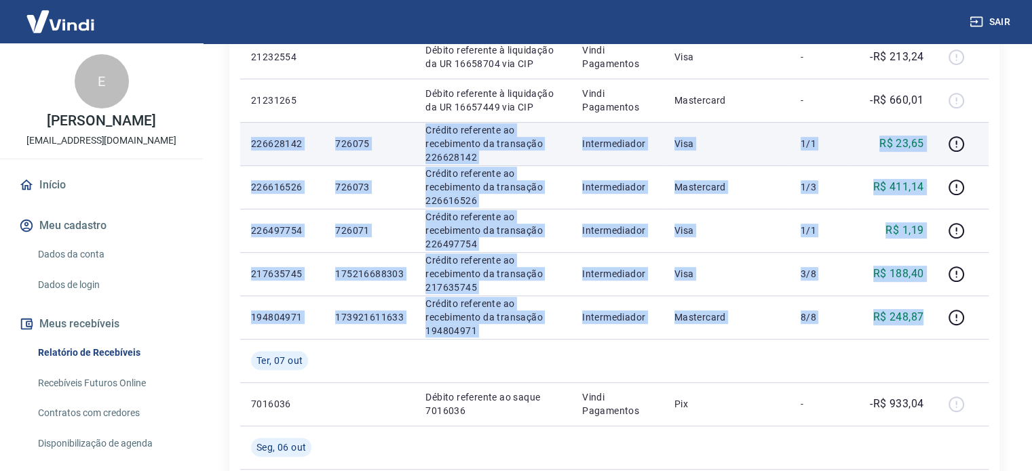 The image size is (1032, 471). What do you see at coordinates (369, 144) in the screenshot?
I see `p: 726075` at bounding box center [369, 144].